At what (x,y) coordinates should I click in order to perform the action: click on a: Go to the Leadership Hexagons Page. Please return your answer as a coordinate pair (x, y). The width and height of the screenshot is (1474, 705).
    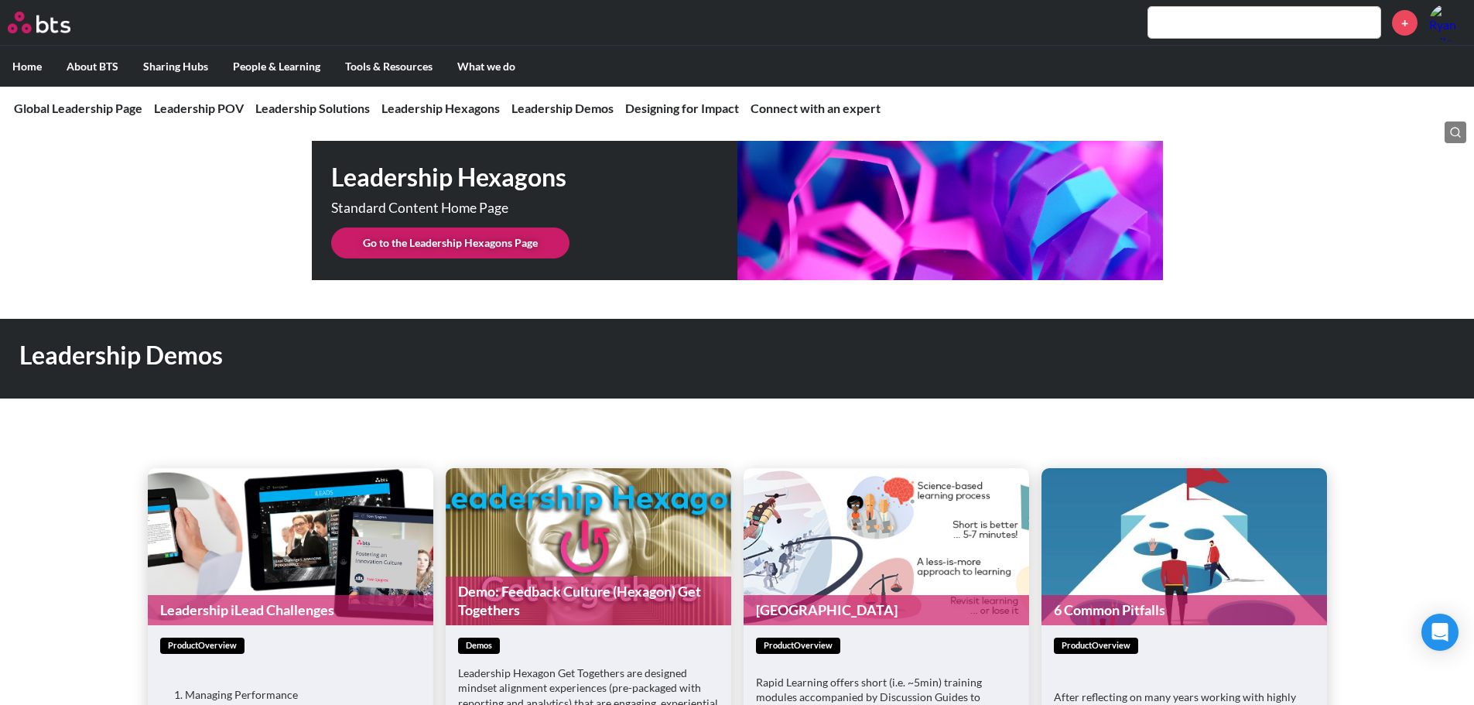
    Looking at the image, I should click on (450, 243).